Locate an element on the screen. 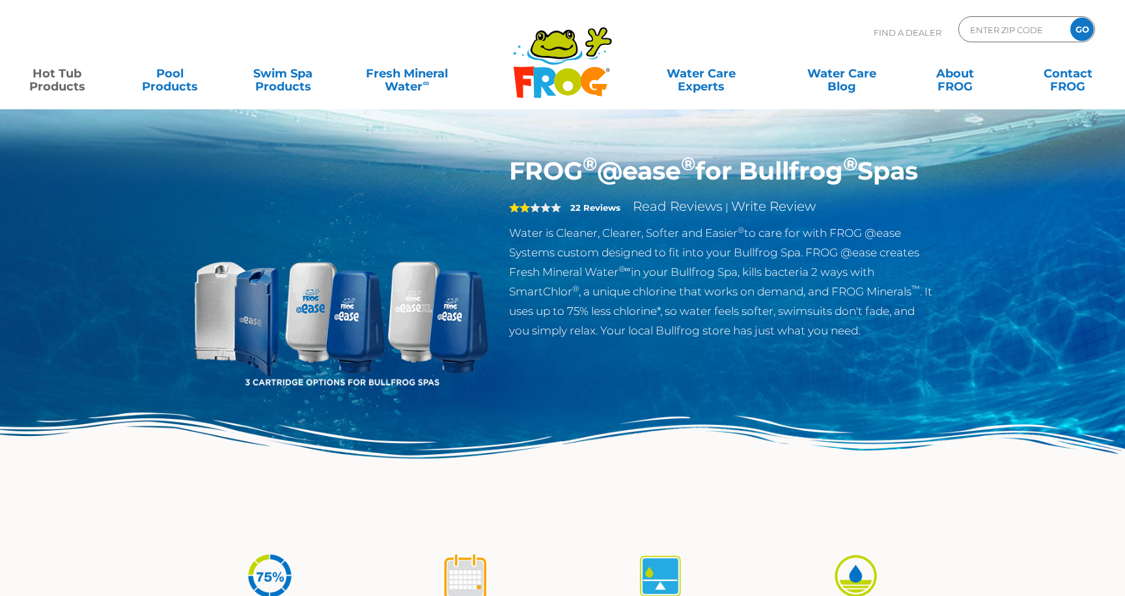  span: 2 is located at coordinates (519, 208).